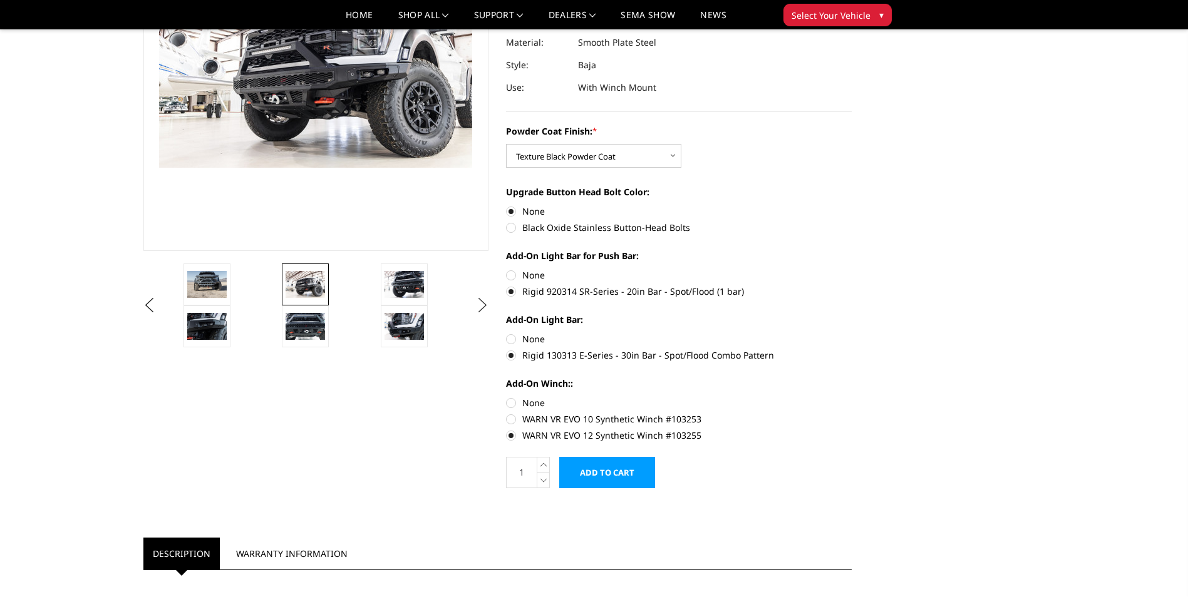 This screenshot has height=597, width=1188. What do you see at coordinates (679, 291) in the screenshot?
I see `label: Rigid 920314 SR-Series - 20in Bar - Spot/Flood (1 bar)` at bounding box center [679, 291].